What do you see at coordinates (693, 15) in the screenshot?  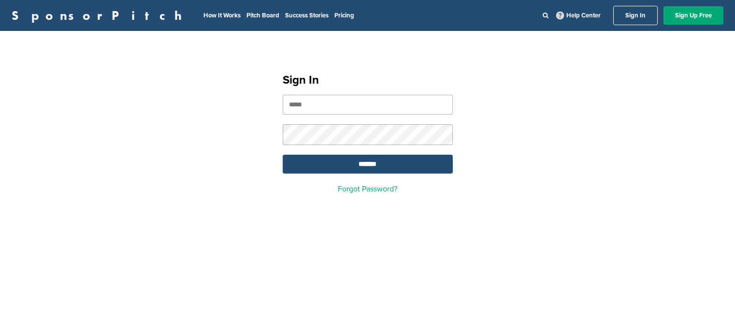 I see `a: Sign Up Free` at bounding box center [693, 15].